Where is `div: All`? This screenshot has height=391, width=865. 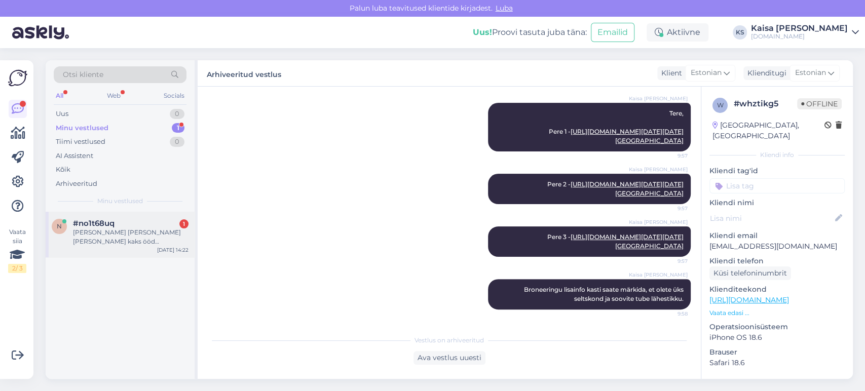
div: All is located at coordinates (59, 96).